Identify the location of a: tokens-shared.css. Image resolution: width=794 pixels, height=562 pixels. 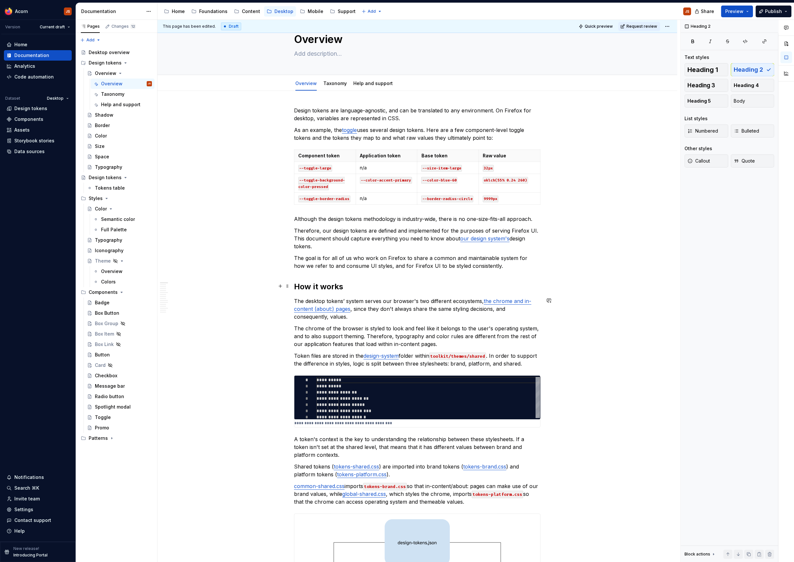
(356, 467).